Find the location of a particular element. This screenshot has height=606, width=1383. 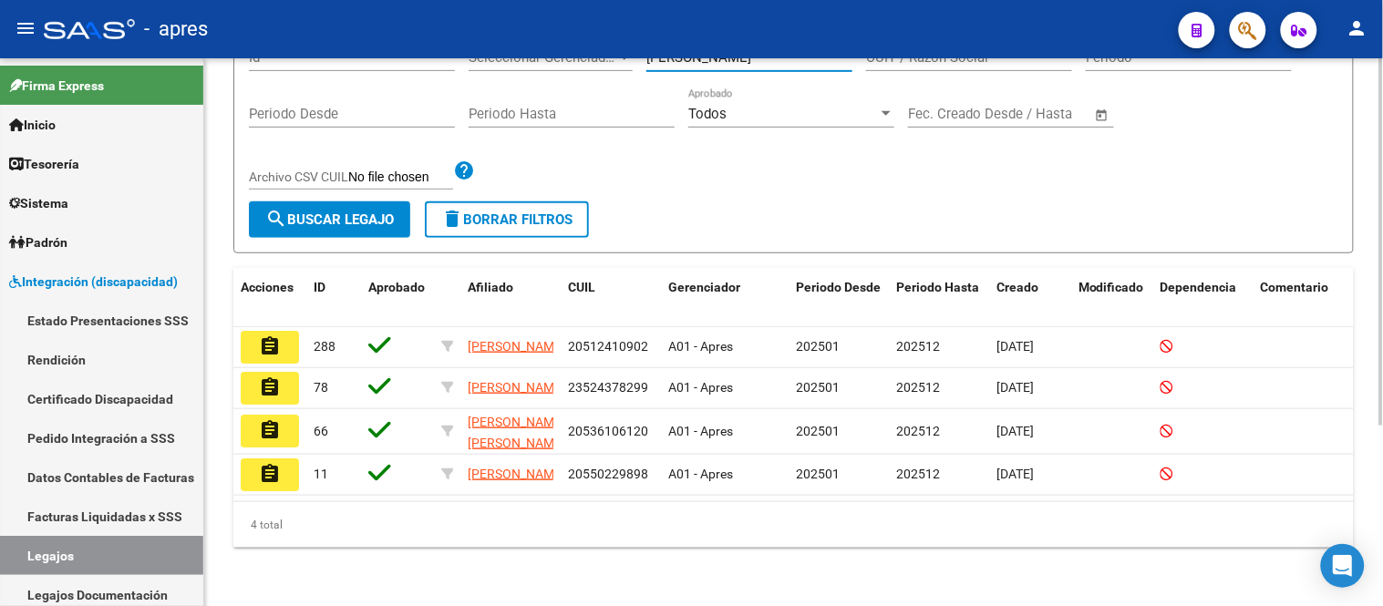

datatable-header-cell: ID is located at coordinates (334, 298).